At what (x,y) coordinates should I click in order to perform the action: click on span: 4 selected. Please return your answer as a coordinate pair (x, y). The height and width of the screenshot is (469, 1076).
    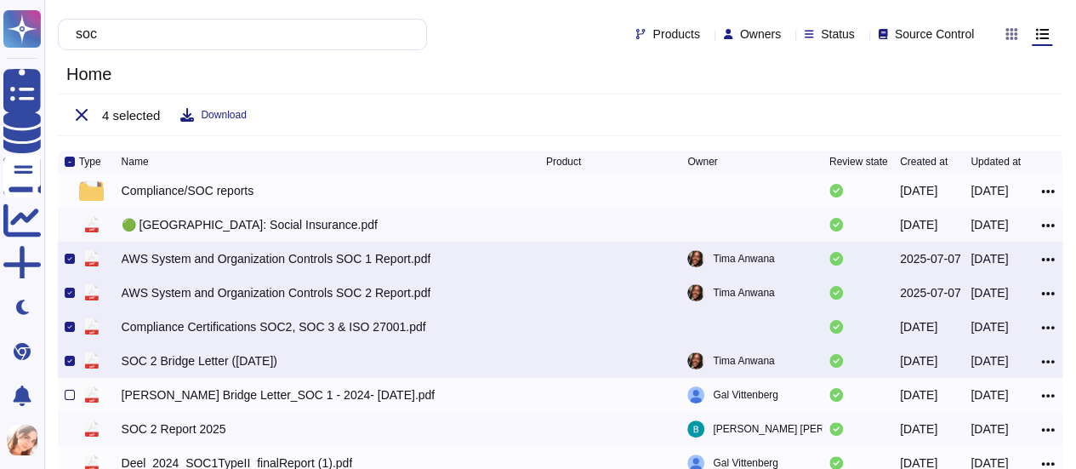
    Looking at the image, I should click on (131, 115).